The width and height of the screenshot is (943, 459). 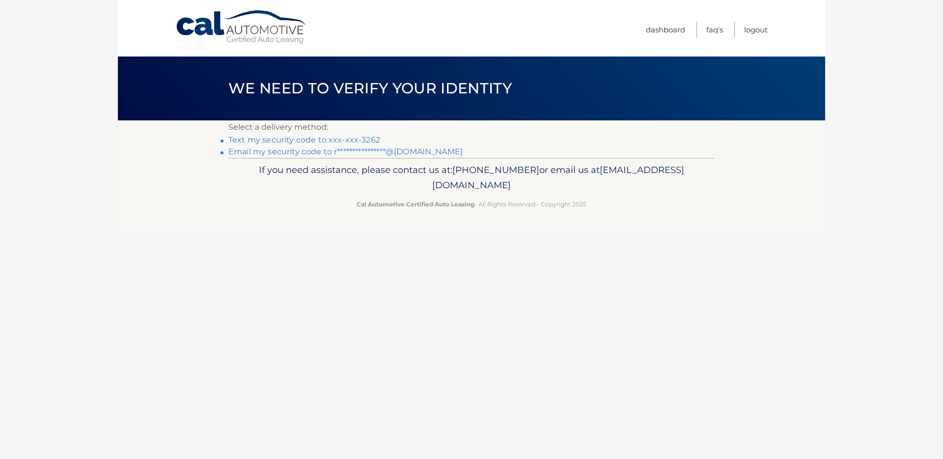 I want to click on p: - All Rights Reserved - Copyright 2025, so click(x=471, y=204).